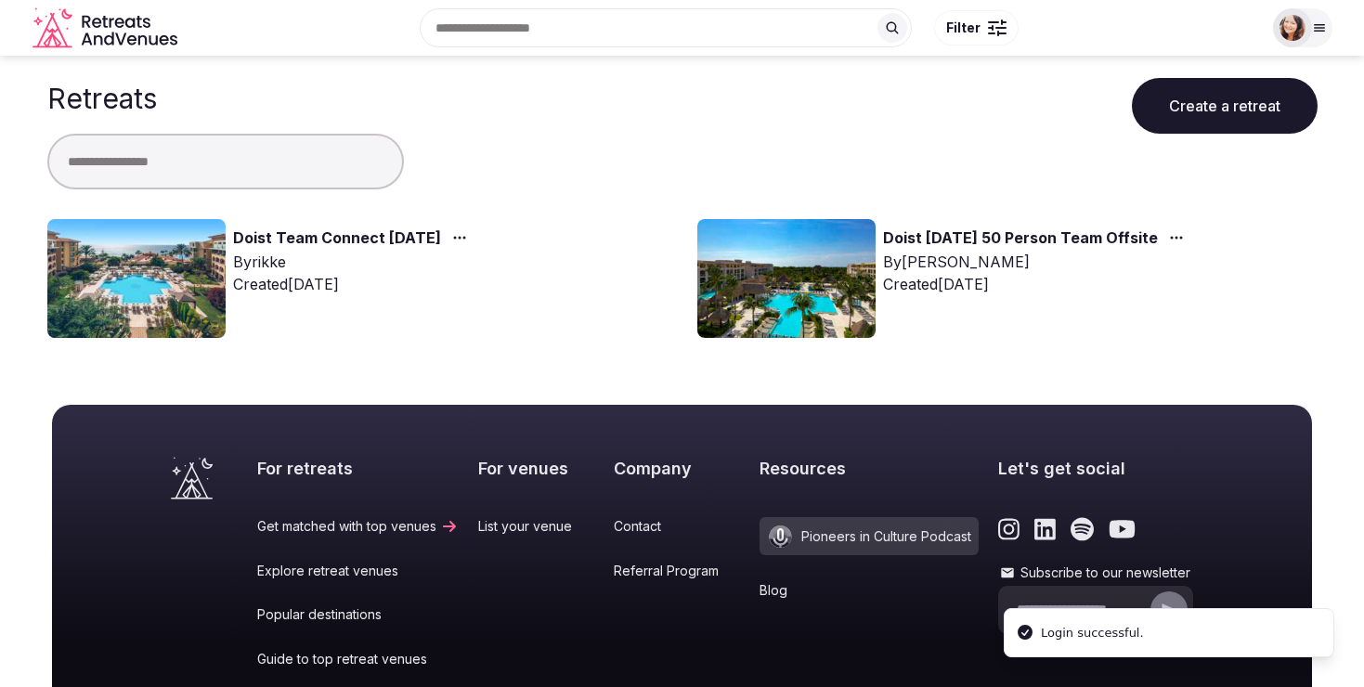  I want to click on label: Subscribe to our newsletter, so click(1095, 573).